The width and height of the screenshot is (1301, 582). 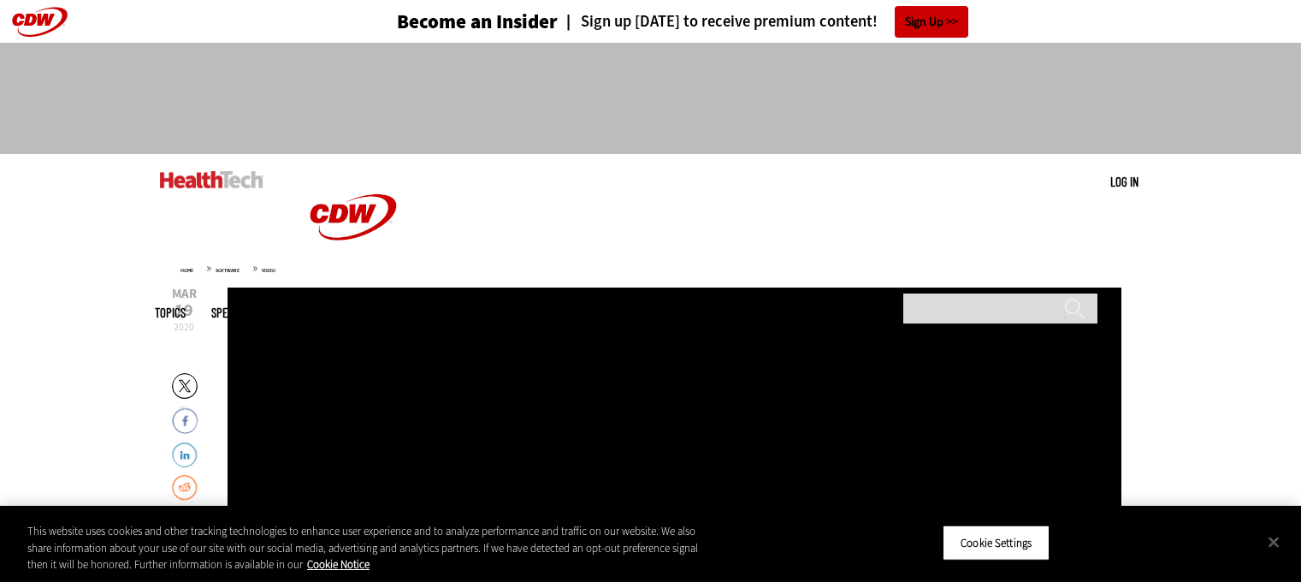 I want to click on a: Events, so click(x=572, y=312).